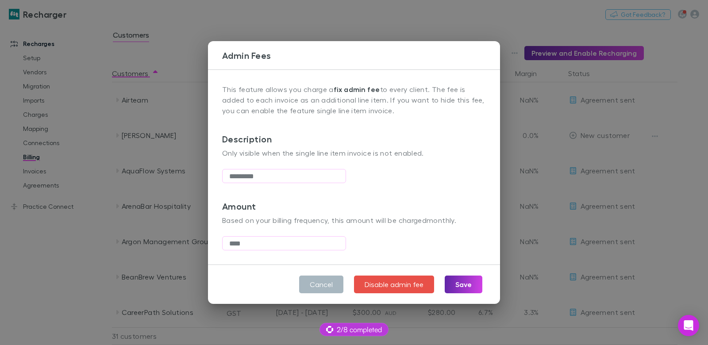 This screenshot has width=708, height=345. What do you see at coordinates (354, 132) in the screenshot?
I see `h3: Description` at bounding box center [354, 132].